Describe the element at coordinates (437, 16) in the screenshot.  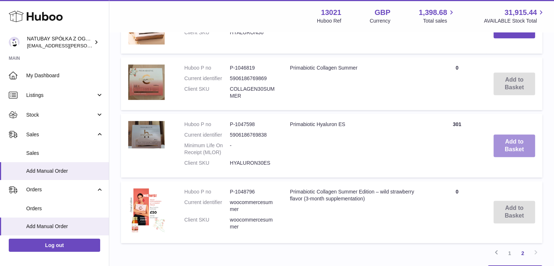
I see `a: 1,398.68 Total sales` at that location.